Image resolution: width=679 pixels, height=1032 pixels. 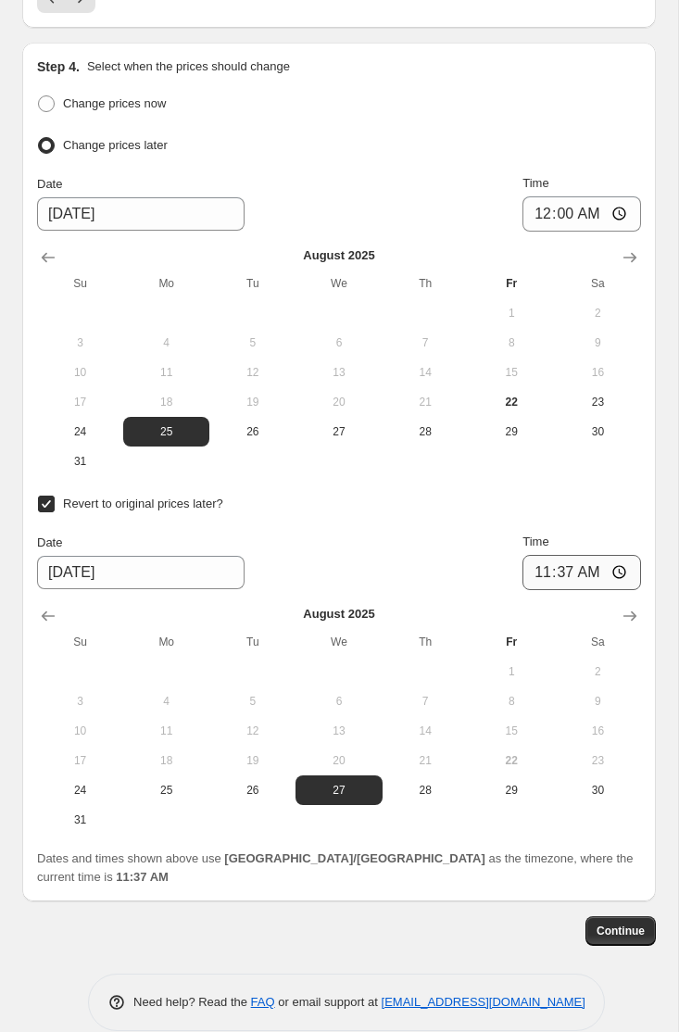 I want to click on button: Tuesday August 26 2025, so click(x=252, y=790).